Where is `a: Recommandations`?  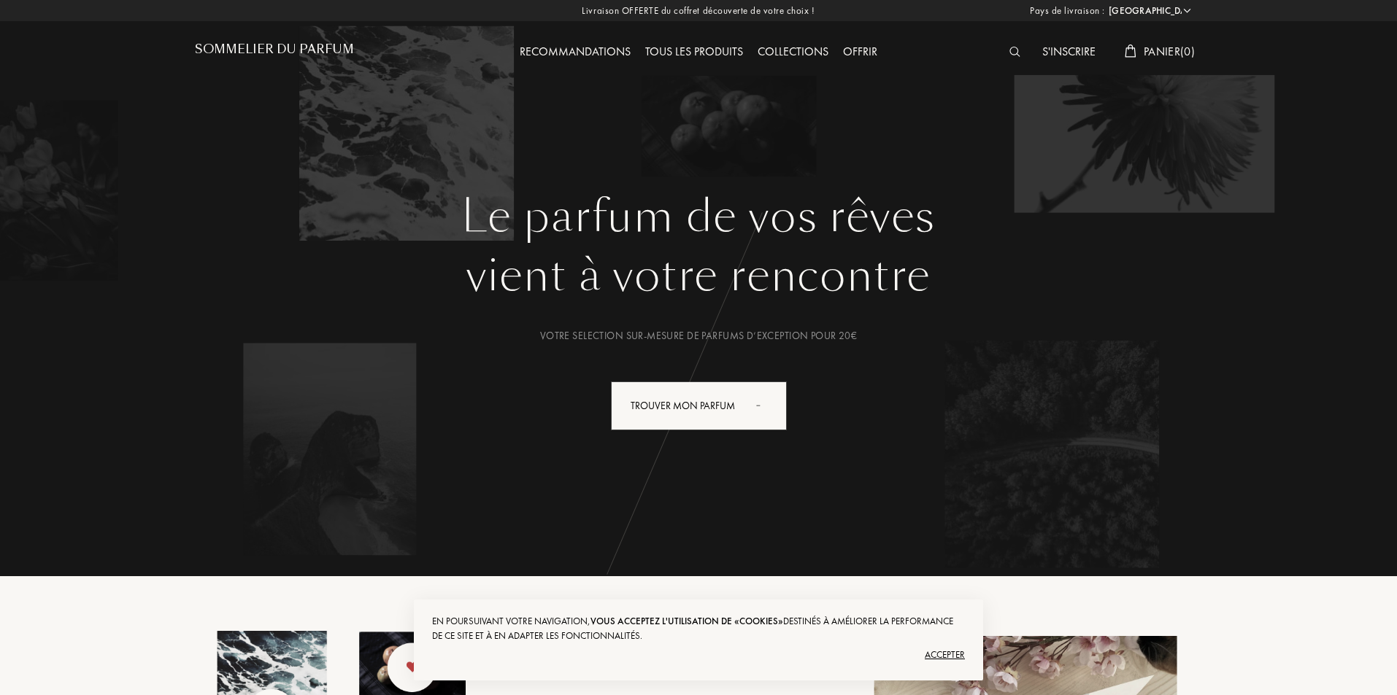 a: Recommandations is located at coordinates (575, 51).